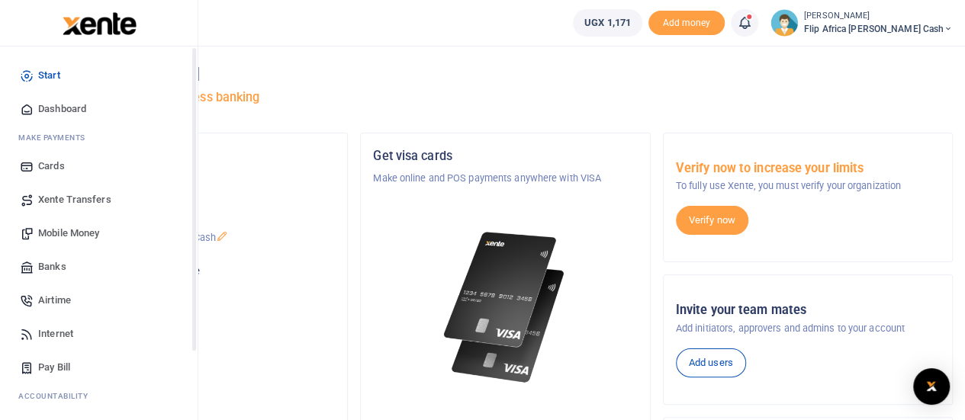 The width and height of the screenshot is (965, 420). Describe the element at coordinates (98, 137) in the screenshot. I see `li: M` at that location.